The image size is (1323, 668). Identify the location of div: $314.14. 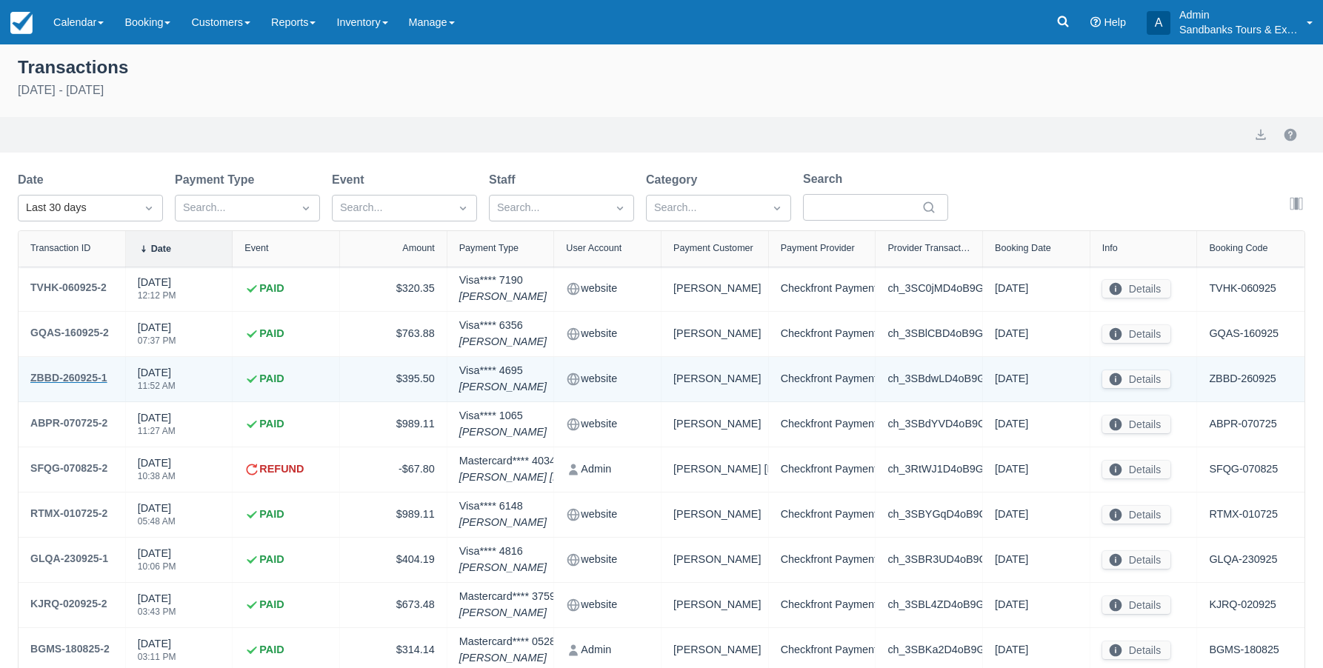
(393, 651).